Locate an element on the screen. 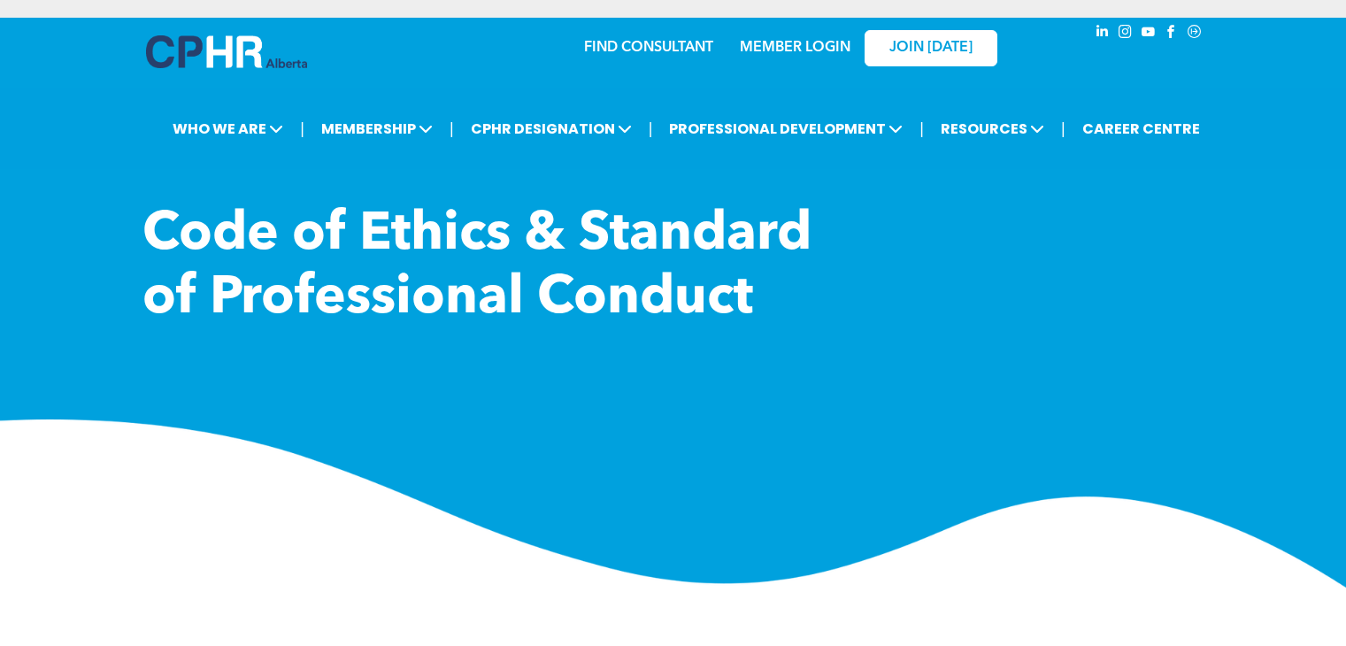 This screenshot has width=1346, height=646. a: linkedin is located at coordinates (1102, 34).